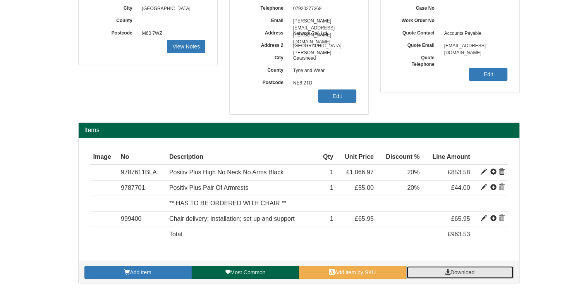 The width and height of the screenshot is (586, 289). Describe the element at coordinates (323, 9) in the screenshot. I see `span: 07920277368` at that location.